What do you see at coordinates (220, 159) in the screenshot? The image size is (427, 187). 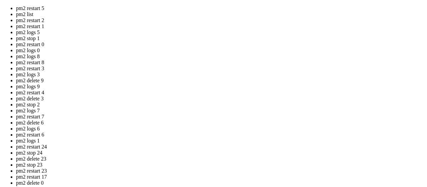 I see `li: pm2 delete 23` at bounding box center [220, 159].